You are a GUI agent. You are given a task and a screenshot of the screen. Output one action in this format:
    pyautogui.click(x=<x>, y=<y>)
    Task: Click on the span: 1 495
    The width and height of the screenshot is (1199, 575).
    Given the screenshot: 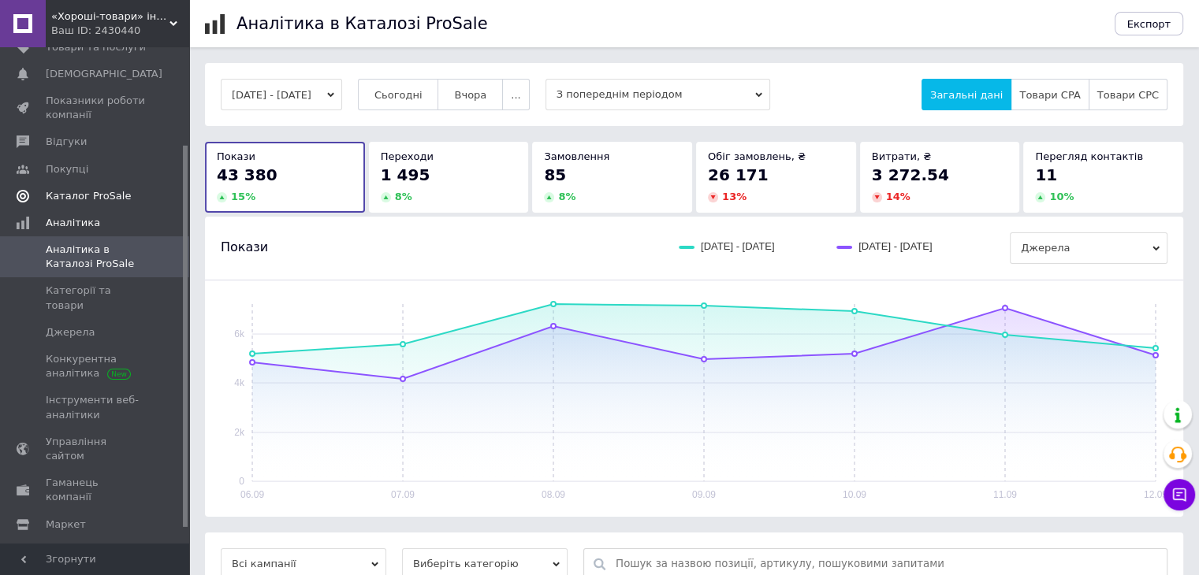 What is the action you would take?
    pyautogui.click(x=405, y=175)
    